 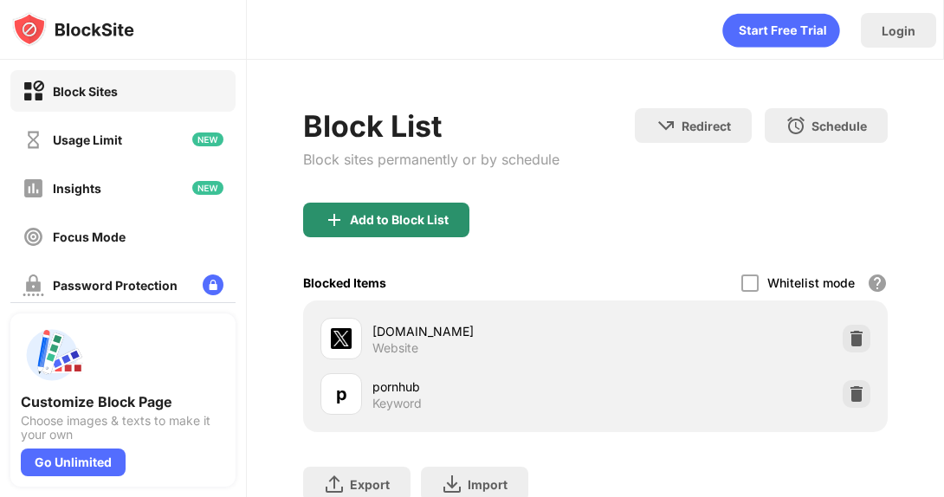 I want to click on div: Add to Block List, so click(x=399, y=220).